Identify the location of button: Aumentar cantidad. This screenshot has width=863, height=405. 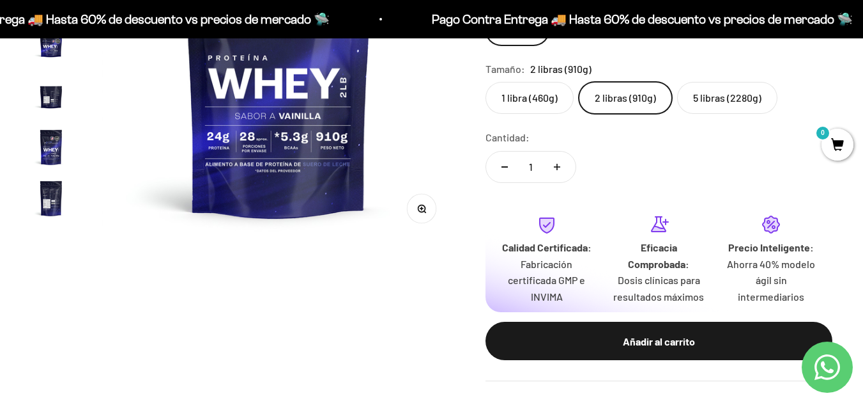
(557, 167).